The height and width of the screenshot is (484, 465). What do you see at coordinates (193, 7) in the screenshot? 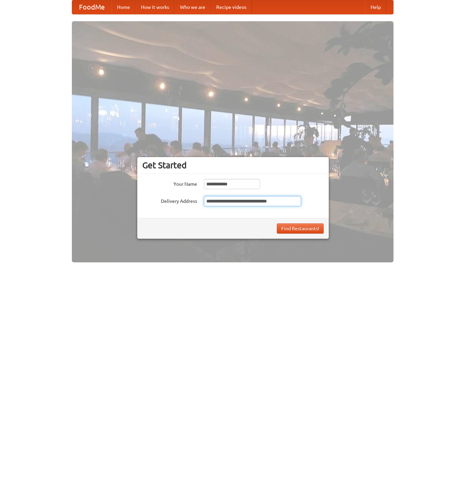
I see `a: Who we are` at bounding box center [193, 7].